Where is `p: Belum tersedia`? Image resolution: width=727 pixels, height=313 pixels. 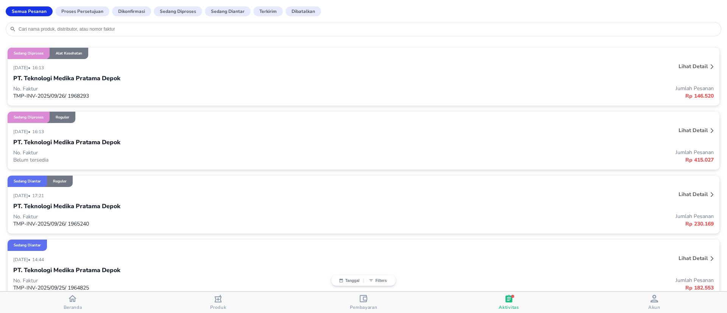 p: Belum tersedia is located at coordinates (188, 160).